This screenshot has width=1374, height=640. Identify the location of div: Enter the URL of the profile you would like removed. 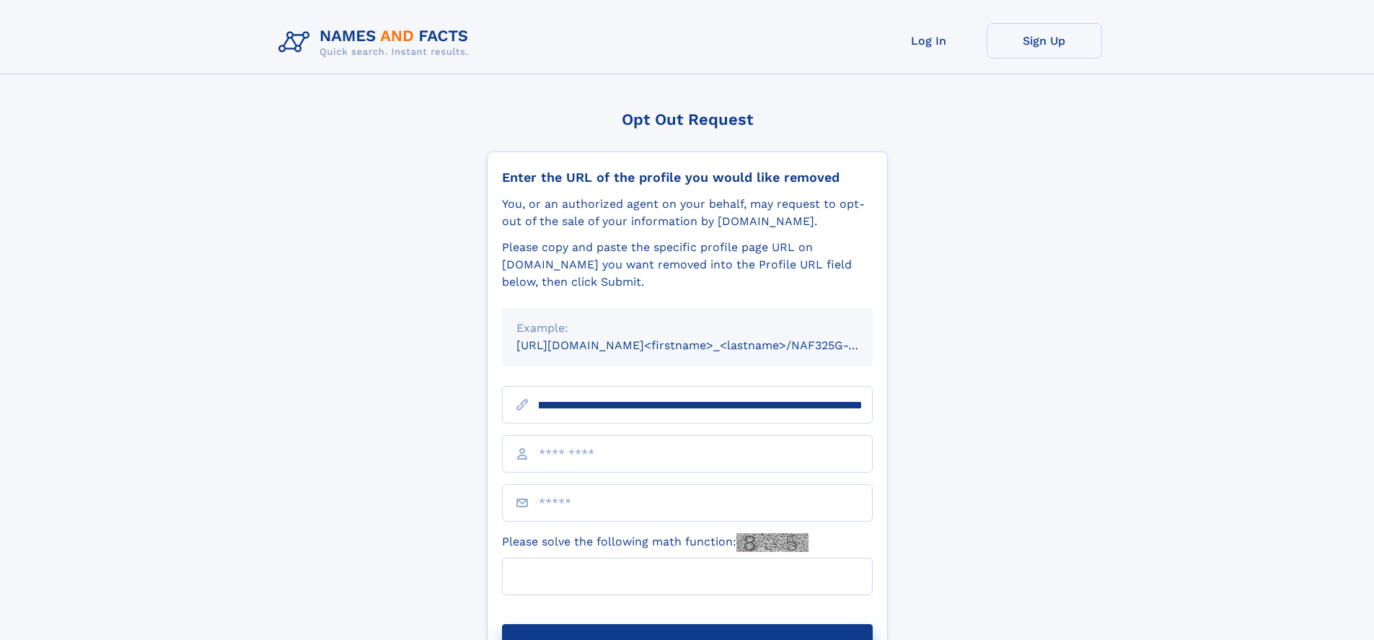
(687, 177).